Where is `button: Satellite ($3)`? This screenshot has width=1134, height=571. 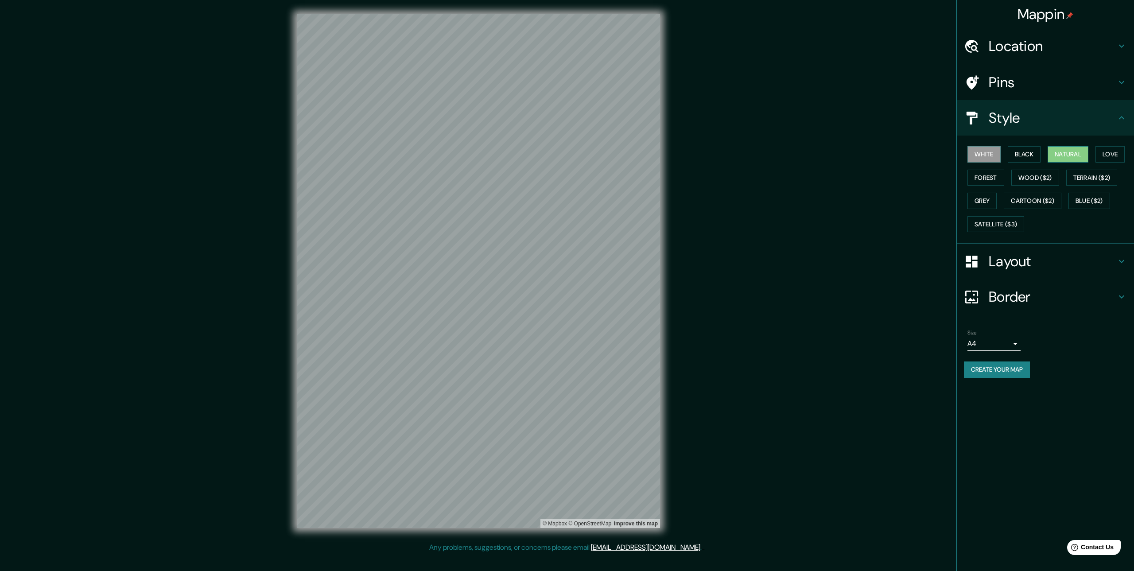 button: Satellite ($3) is located at coordinates (996, 224).